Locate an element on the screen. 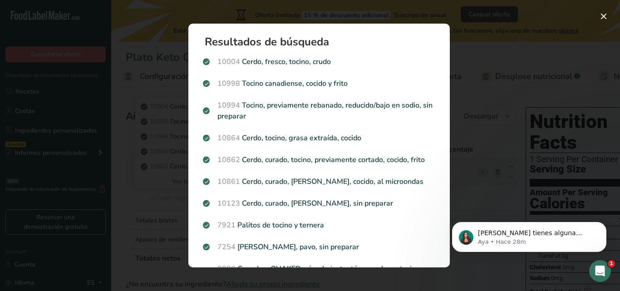  h1: Resultados de búsqueda is located at coordinates (323, 42).